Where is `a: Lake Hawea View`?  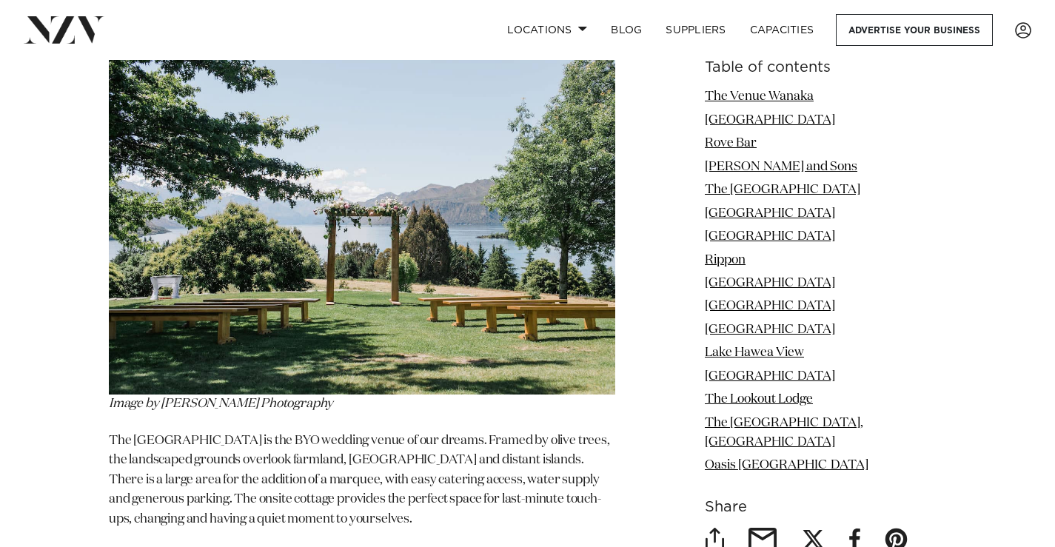
a: Lake Hawea View is located at coordinates (754, 352).